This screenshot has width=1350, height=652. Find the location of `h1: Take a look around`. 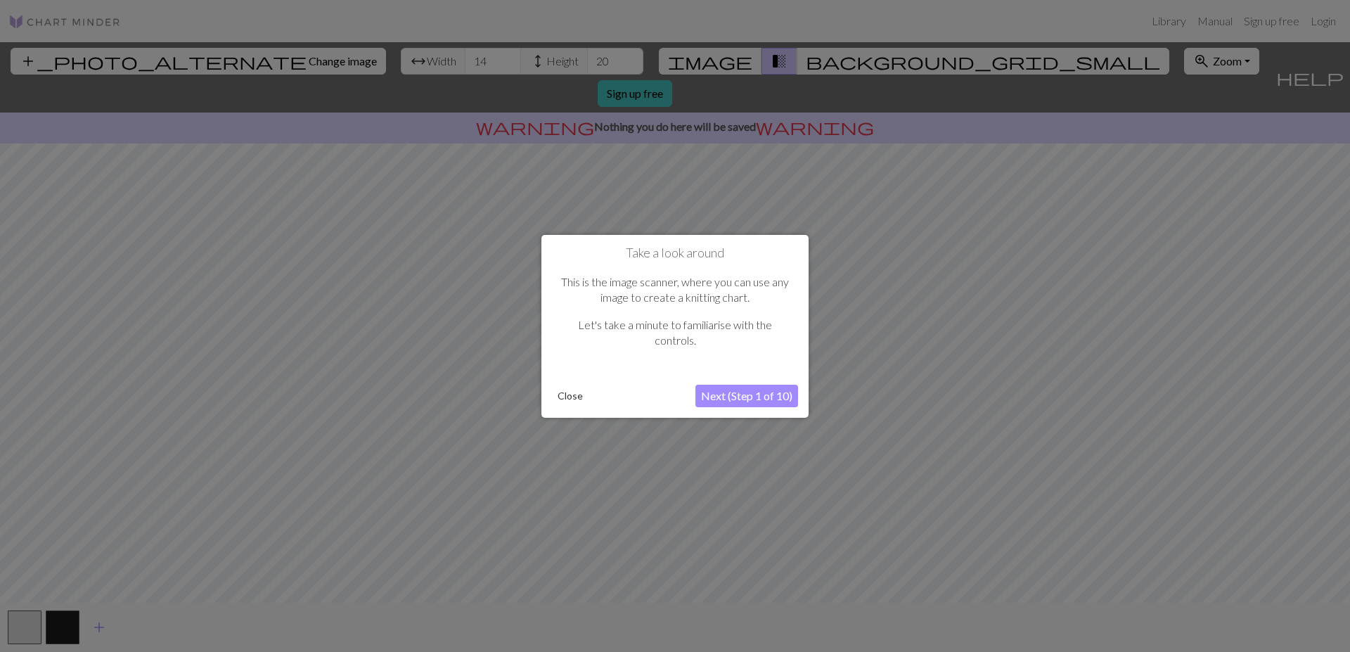

h1: Take a look around is located at coordinates (675, 252).